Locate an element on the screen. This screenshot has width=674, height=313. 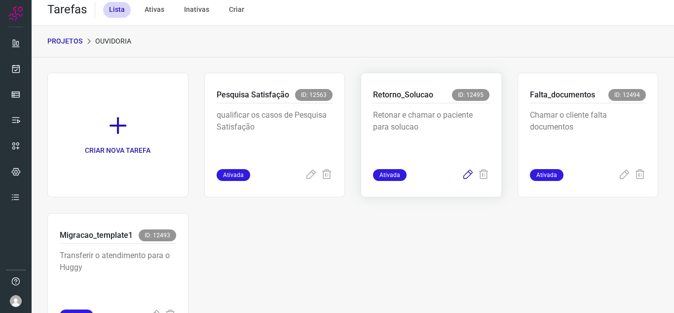
span: ID: 12495 is located at coordinates (471, 95).